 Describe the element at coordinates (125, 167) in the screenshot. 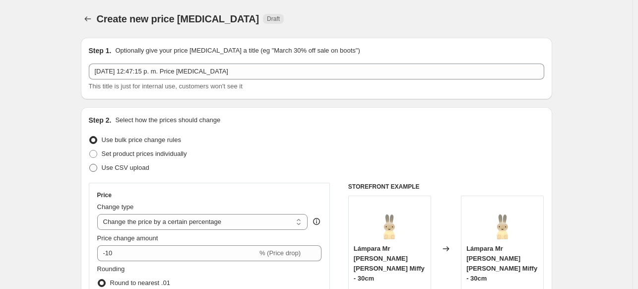

I see `span: Use CSV upload` at that location.